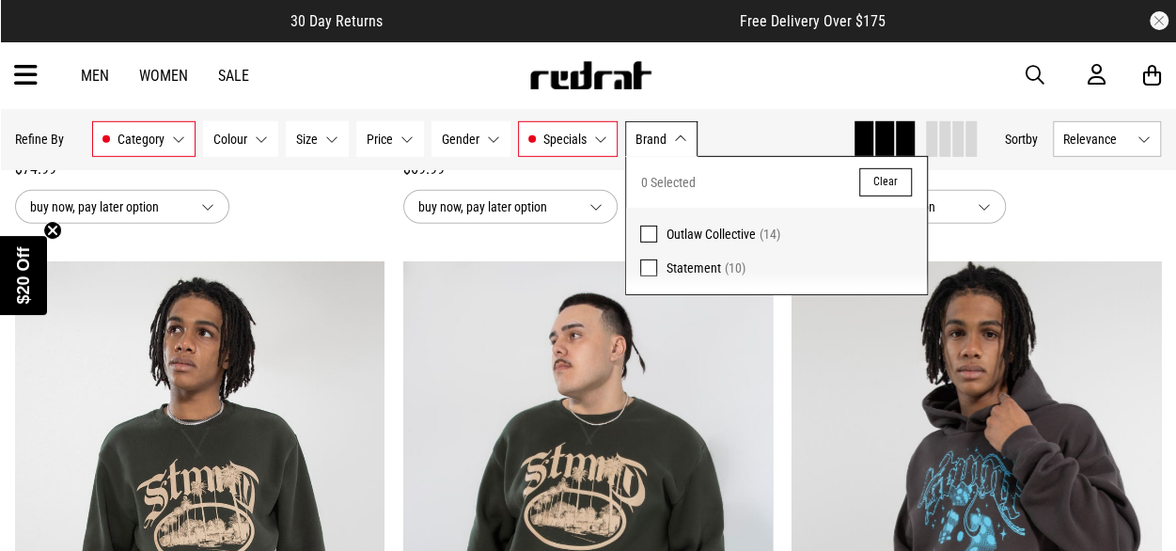  What do you see at coordinates (471, 139) in the screenshot?
I see `button: Gender` at bounding box center [471, 139].